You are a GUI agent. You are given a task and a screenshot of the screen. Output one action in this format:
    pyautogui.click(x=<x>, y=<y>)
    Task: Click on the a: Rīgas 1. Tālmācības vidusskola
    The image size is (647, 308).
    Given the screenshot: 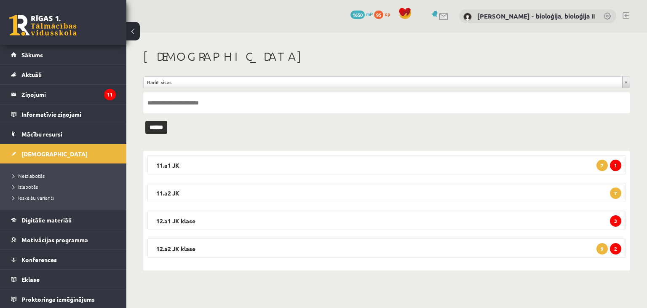 What is the action you would take?
    pyautogui.click(x=43, y=25)
    